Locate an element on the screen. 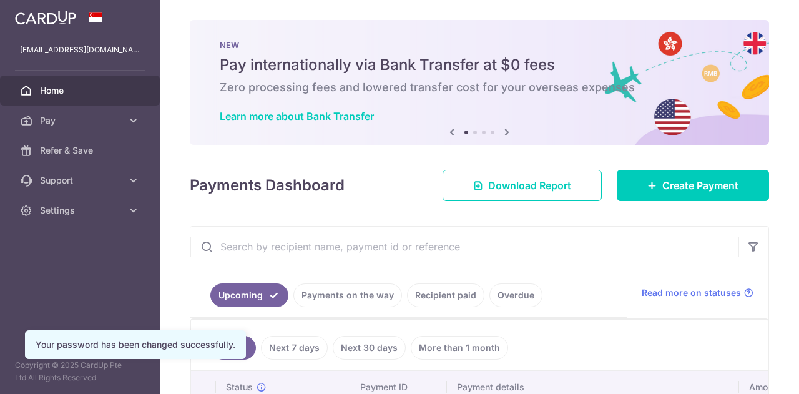 The width and height of the screenshot is (799, 394). a: Recipient paid is located at coordinates (446, 295).